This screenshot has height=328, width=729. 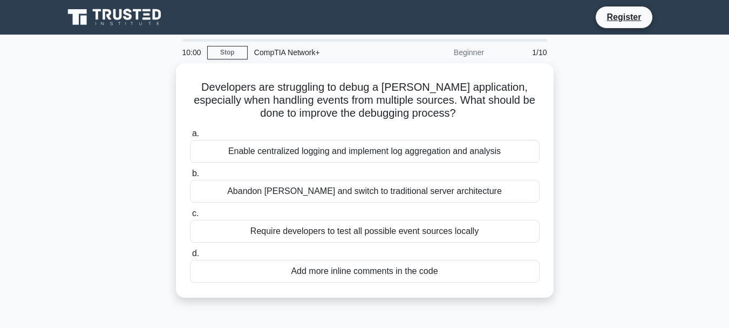 I want to click on div: Require developers to test all possible event sources locally, so click(x=365, y=231).